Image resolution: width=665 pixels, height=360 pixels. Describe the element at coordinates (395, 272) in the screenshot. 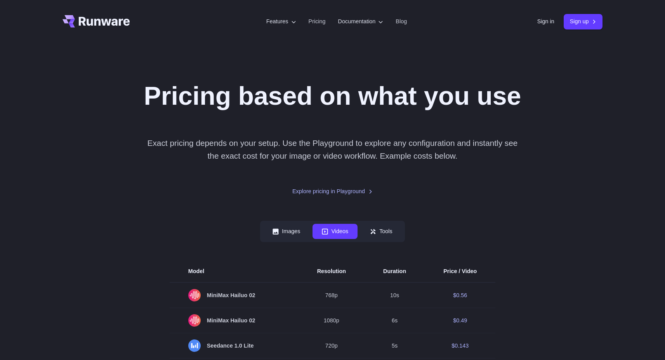

I see `th: Duration` at that location.